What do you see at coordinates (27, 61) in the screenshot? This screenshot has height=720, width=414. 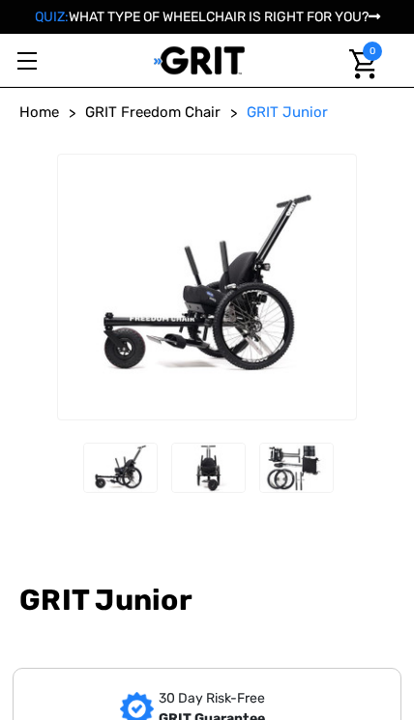 I see `span: Toggle menu` at bounding box center [27, 61].